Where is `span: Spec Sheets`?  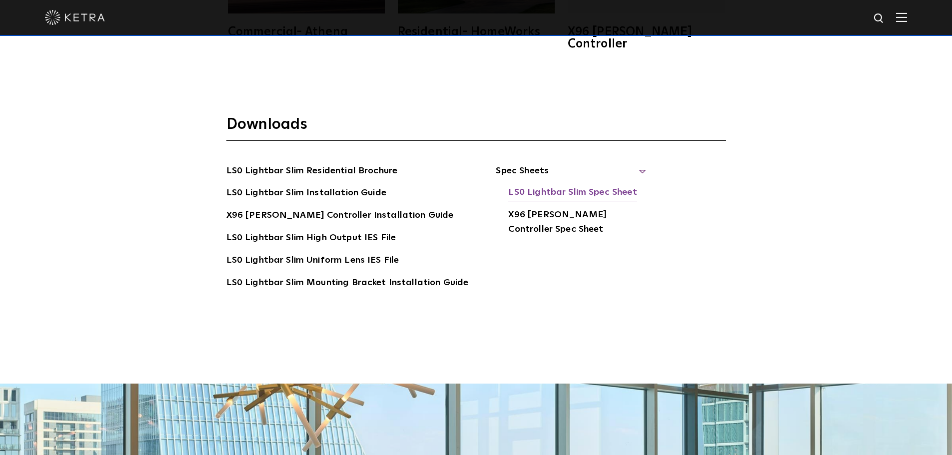
span: Spec Sheets is located at coordinates (571, 175).